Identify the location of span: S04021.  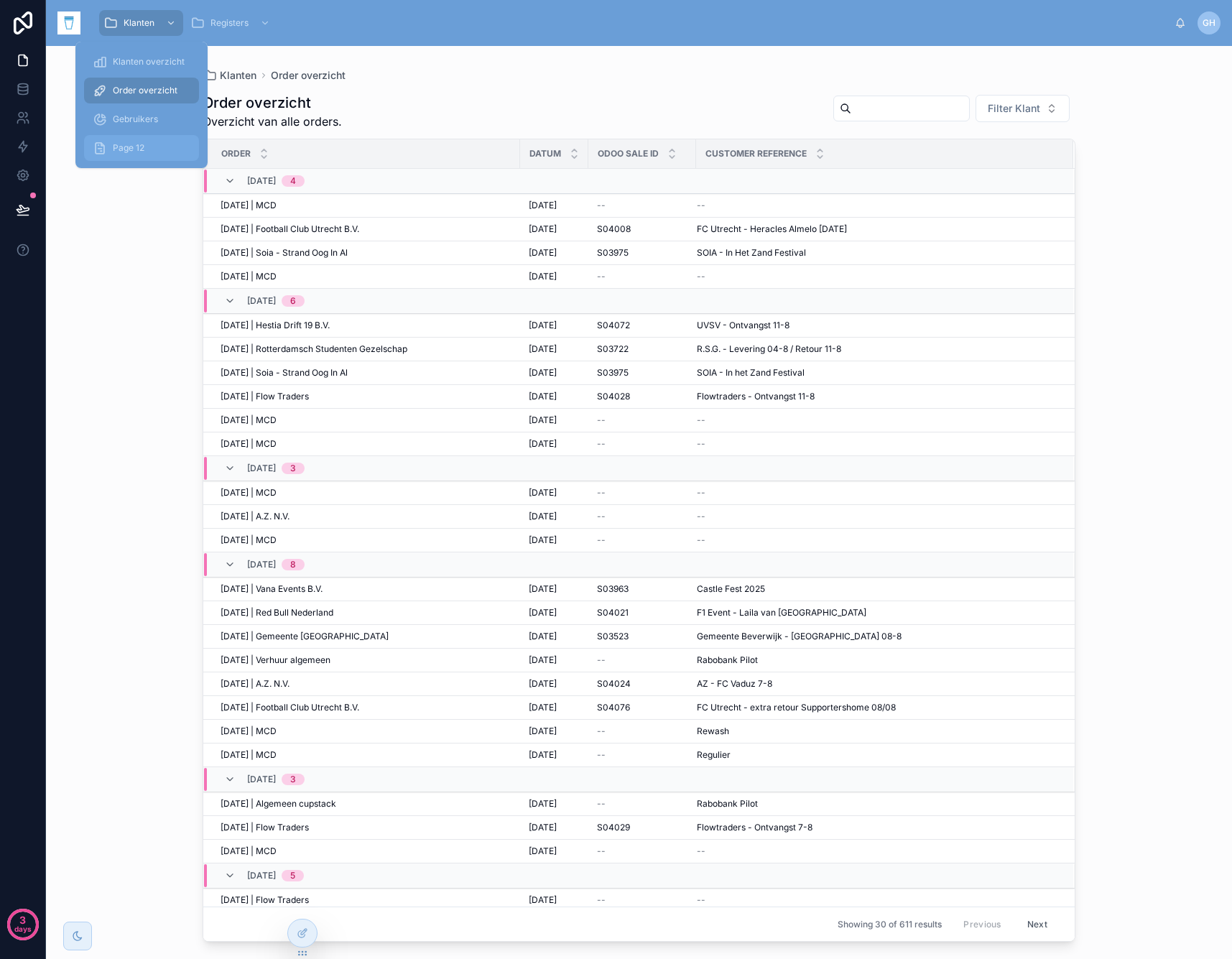
(612, 612).